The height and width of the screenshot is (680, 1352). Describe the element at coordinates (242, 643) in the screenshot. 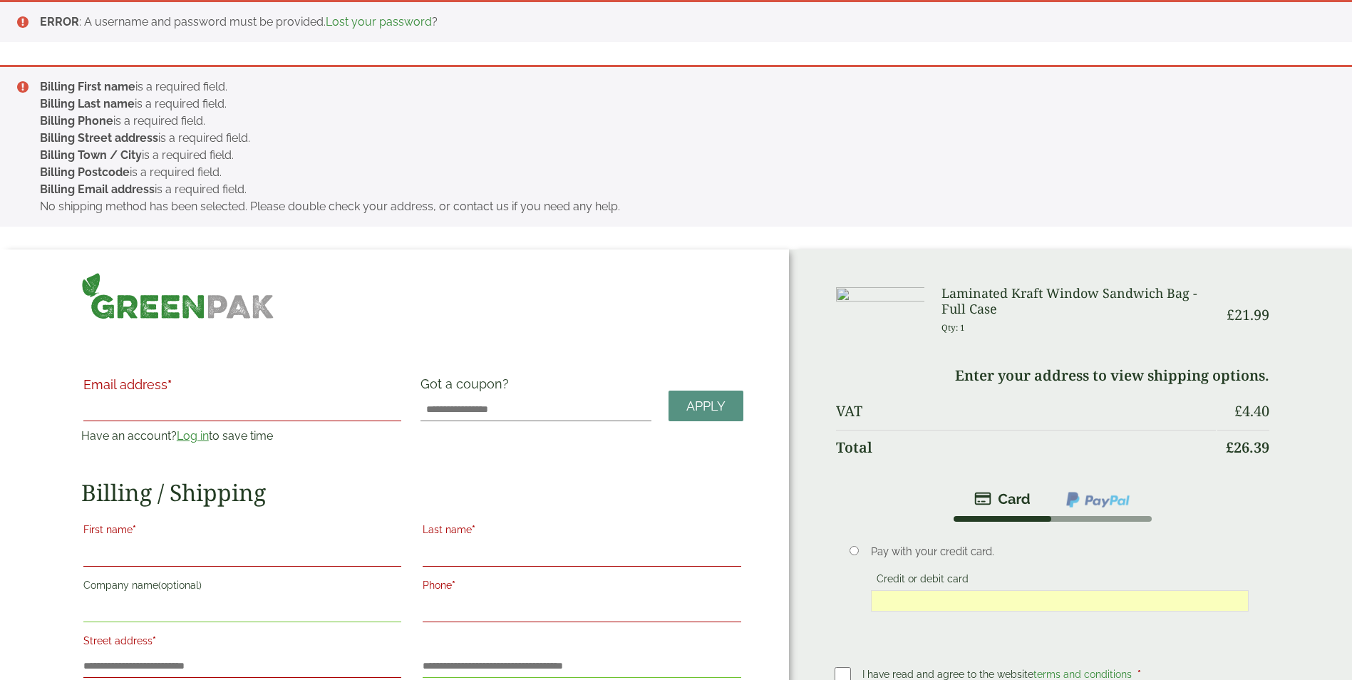

I see `label: Street address` at that location.